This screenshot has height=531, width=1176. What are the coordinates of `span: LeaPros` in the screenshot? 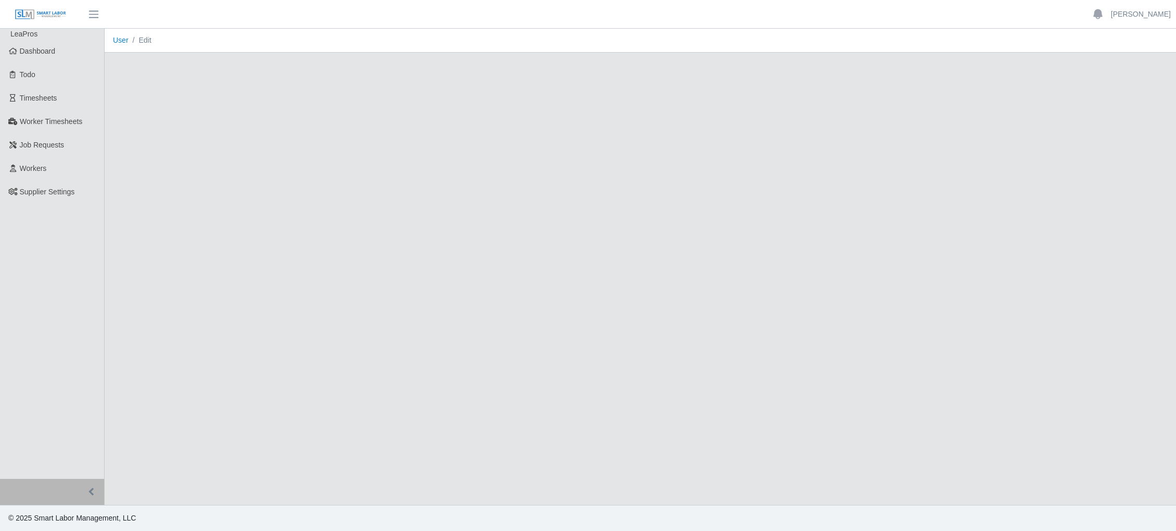 It's located at (24, 34).